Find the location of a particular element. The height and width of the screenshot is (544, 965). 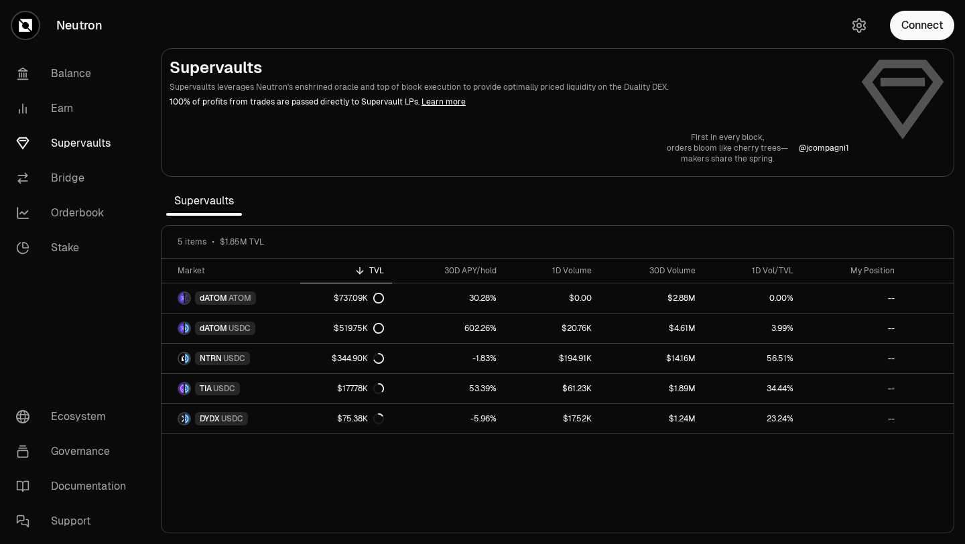

div: $519.75K is located at coordinates (359, 328).